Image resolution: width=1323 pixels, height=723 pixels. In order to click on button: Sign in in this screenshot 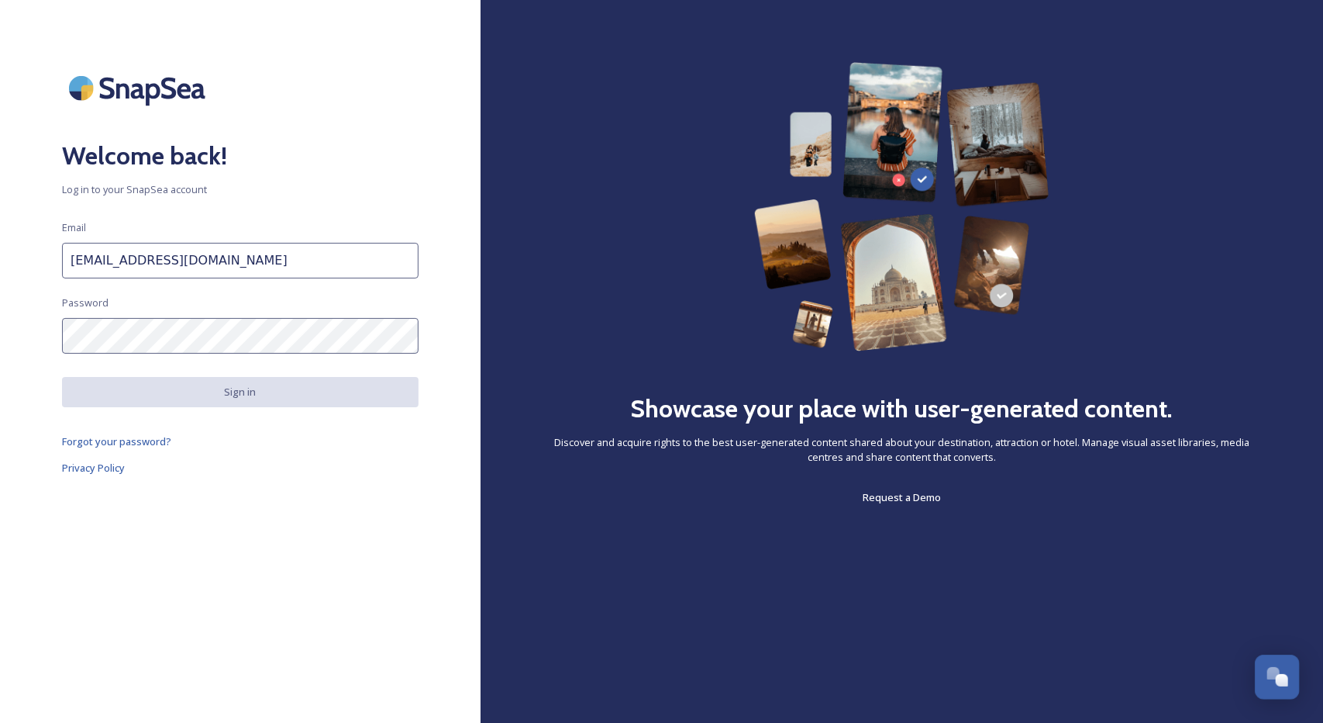, I will do `click(240, 391)`.